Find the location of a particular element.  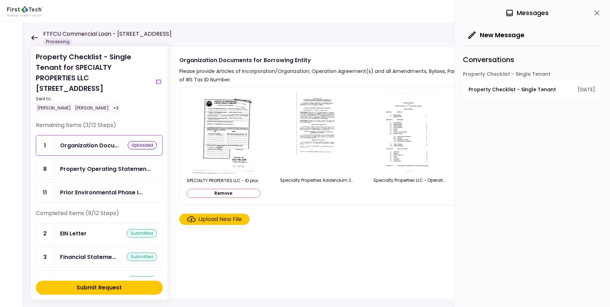

div: Remaining items (3/12 Steps) is located at coordinates (99, 128).